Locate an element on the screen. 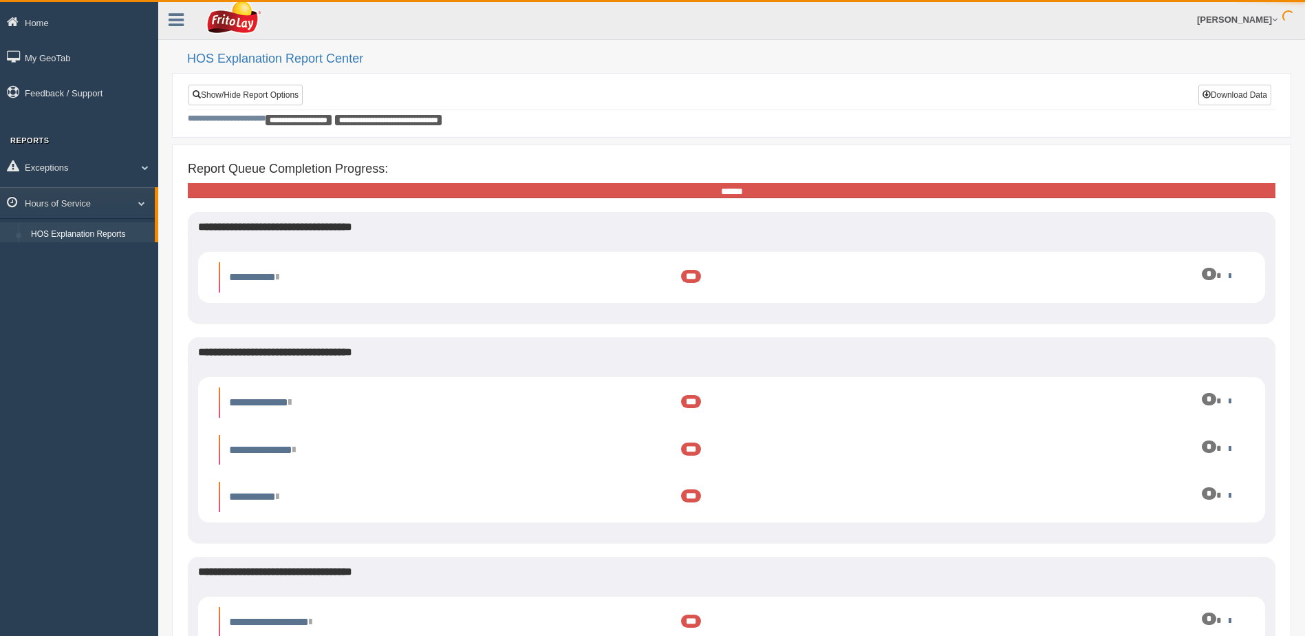 This screenshot has width=1305, height=636. a: HOS Explanation Reports is located at coordinates (89, 235).